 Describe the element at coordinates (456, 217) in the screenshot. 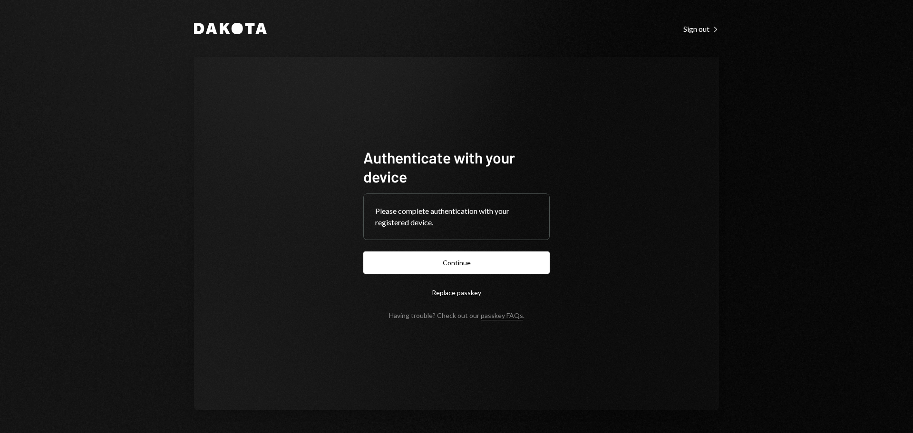

I see `div: Please complete authentication with your registered device.` at that location.